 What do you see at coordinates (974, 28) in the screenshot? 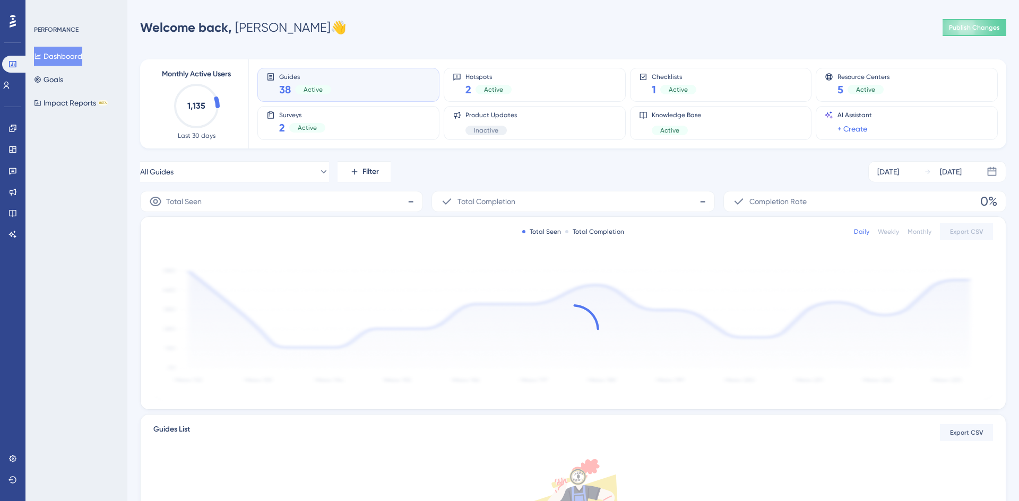
I see `button: Publish Changes` at bounding box center [974, 28].